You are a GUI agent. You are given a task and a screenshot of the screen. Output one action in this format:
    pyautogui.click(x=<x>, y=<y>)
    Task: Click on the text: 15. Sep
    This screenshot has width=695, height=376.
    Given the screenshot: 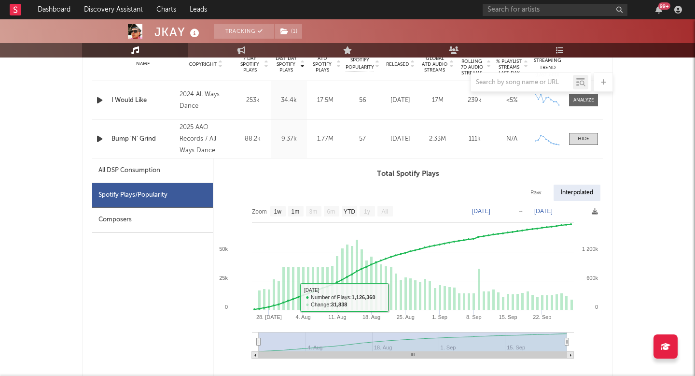 What is the action you would take?
    pyautogui.click(x=508, y=317)
    